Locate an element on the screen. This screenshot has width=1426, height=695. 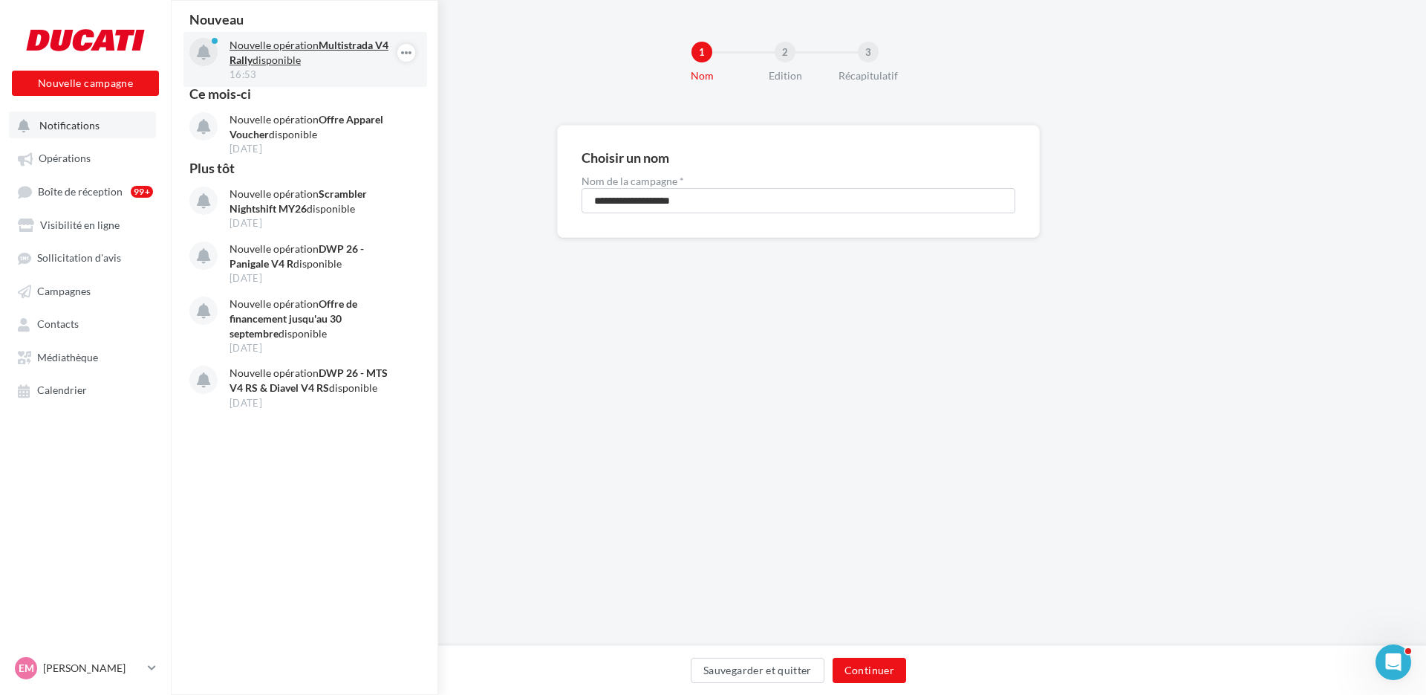
div: 3 is located at coordinates (869, 52).